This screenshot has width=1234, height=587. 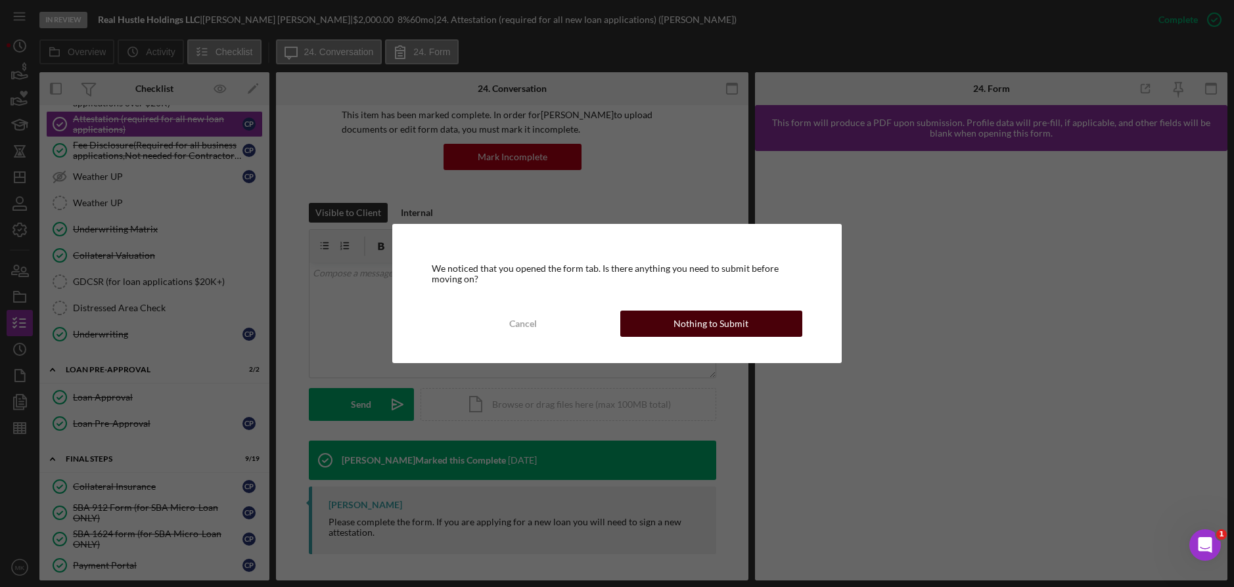 What do you see at coordinates (1221, 535) in the screenshot?
I see `span: 1` at bounding box center [1221, 535].